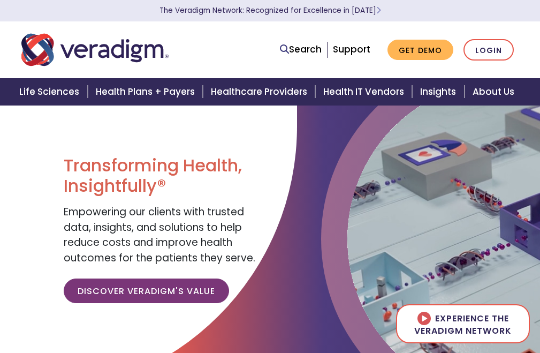 This screenshot has height=353, width=540. Describe the element at coordinates (352, 49) in the screenshot. I see `a: Support` at that location.